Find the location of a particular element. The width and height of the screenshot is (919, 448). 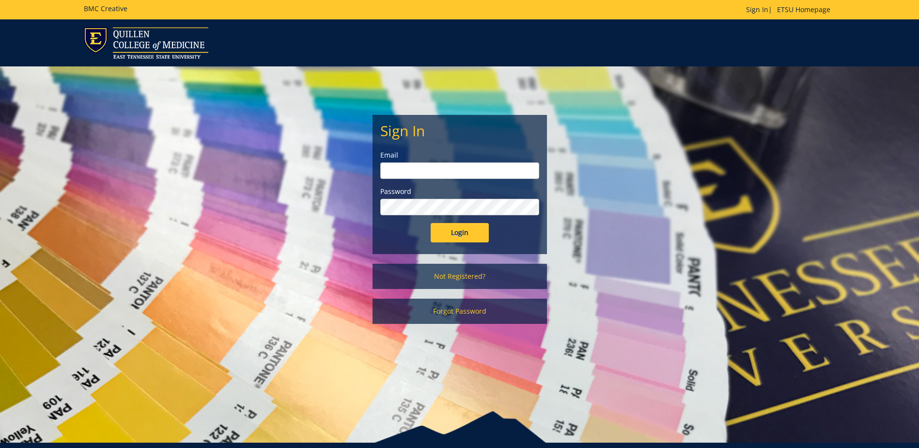

input: Login is located at coordinates (460, 232).